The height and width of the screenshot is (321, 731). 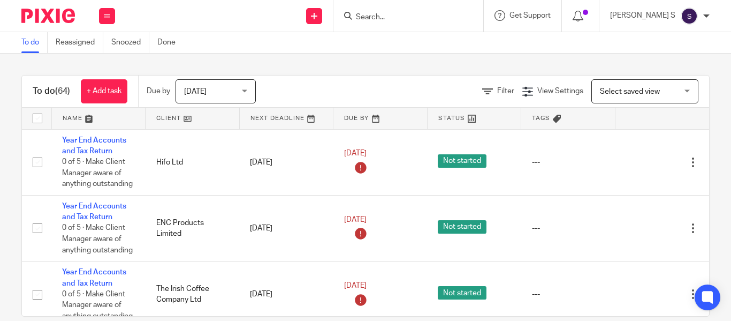 What do you see at coordinates (48, 16) in the screenshot?
I see `img: Pixie` at bounding box center [48, 16].